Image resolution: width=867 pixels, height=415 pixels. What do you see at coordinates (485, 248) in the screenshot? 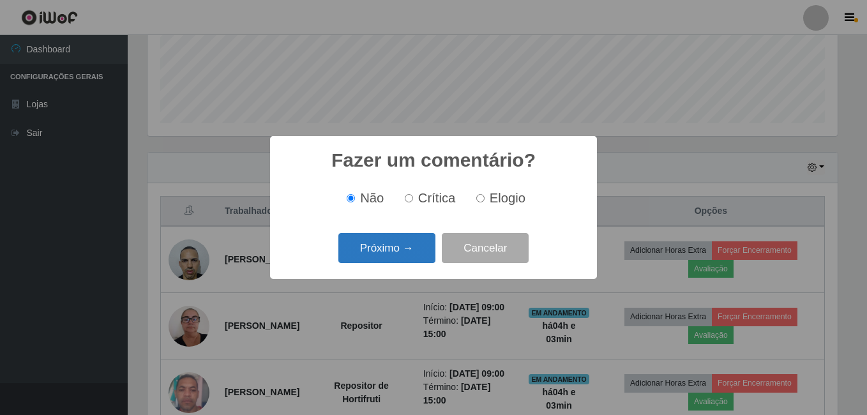
I see `button: Cancelar` at bounding box center [485, 248].